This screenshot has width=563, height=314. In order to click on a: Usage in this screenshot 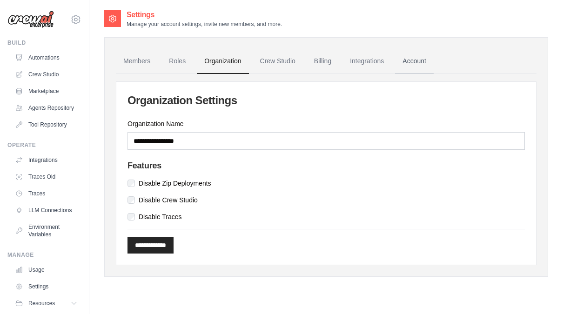, I will do `click(46, 270)`.